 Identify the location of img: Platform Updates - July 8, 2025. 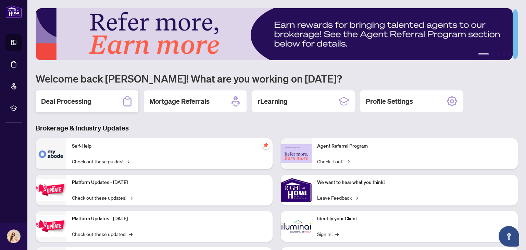
(51, 226).